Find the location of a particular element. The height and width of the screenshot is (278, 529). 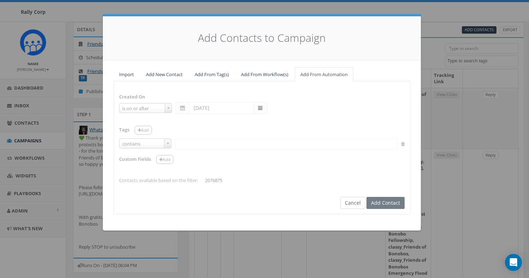

h4: Add Contacts to Campaign is located at coordinates (262, 38).